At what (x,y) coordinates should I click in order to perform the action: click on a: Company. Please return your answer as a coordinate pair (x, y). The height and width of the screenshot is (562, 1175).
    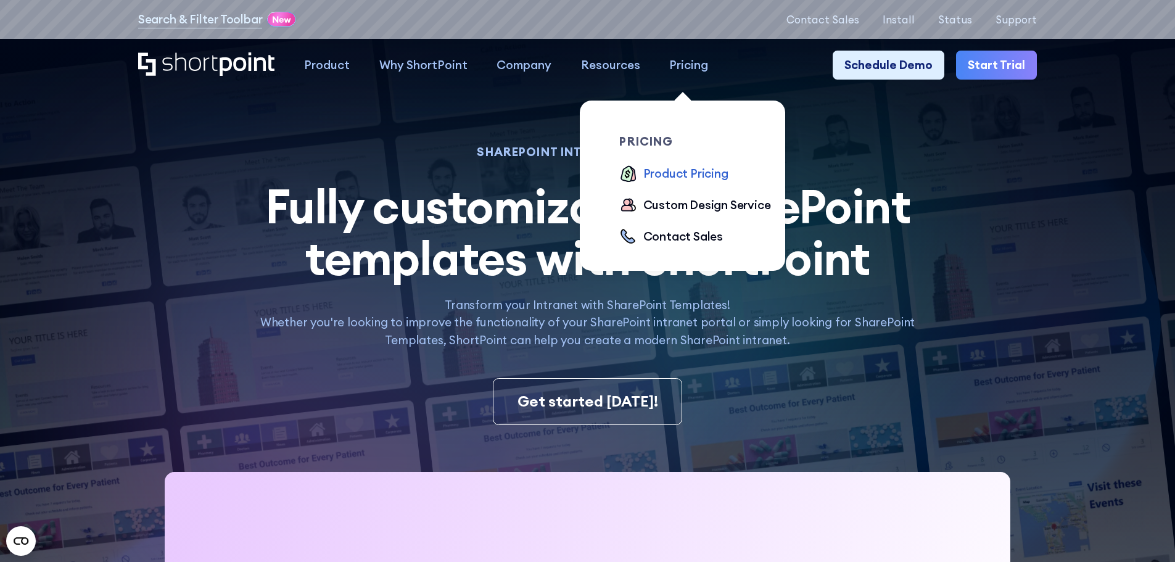
    Looking at the image, I should click on (524, 65).